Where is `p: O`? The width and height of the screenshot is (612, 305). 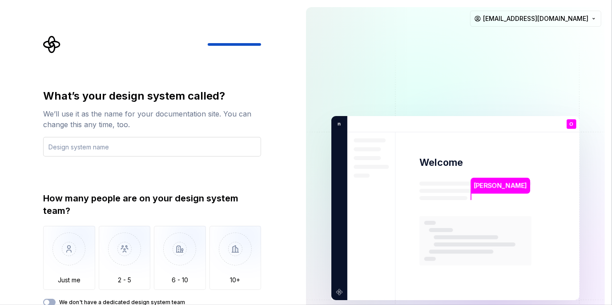
p: O is located at coordinates (572, 124).